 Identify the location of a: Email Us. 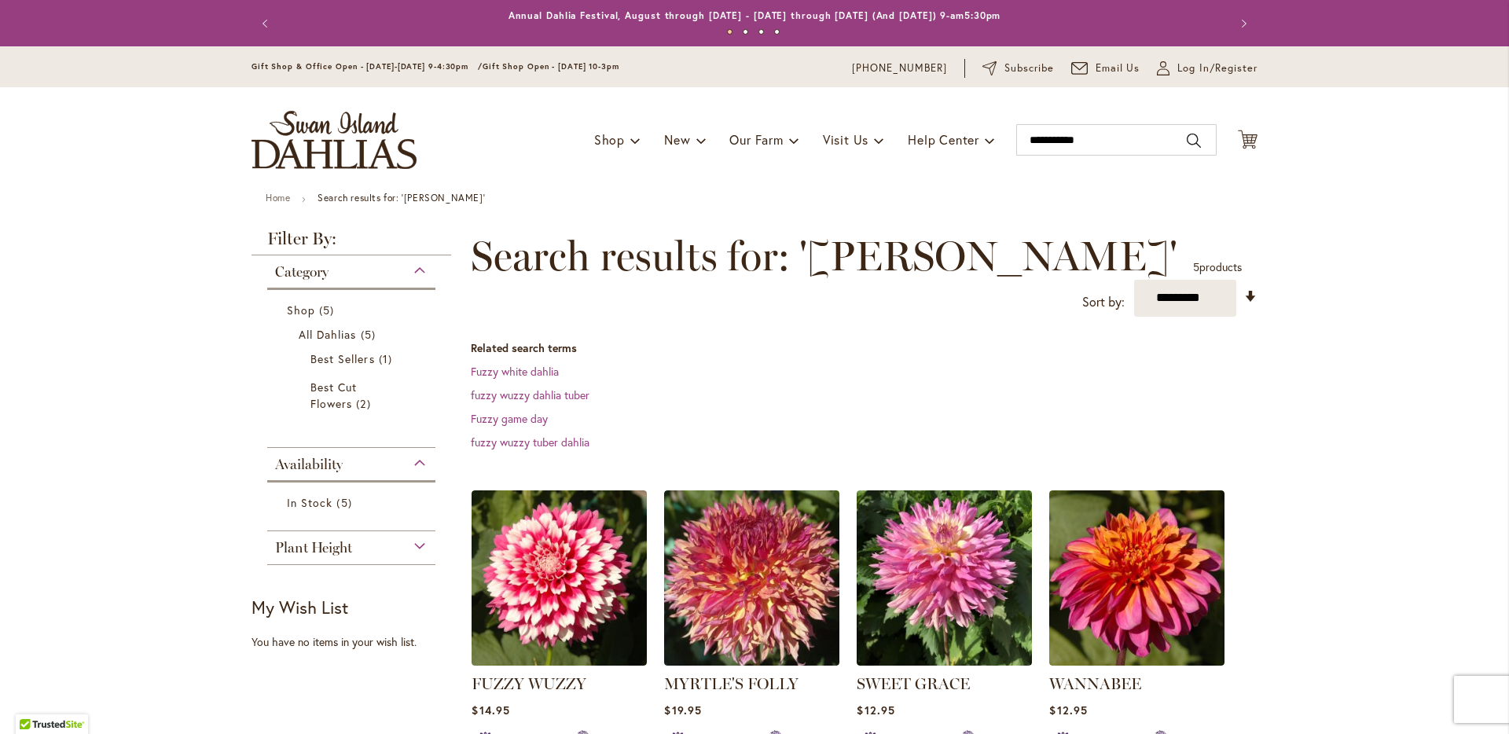
(1106, 68).